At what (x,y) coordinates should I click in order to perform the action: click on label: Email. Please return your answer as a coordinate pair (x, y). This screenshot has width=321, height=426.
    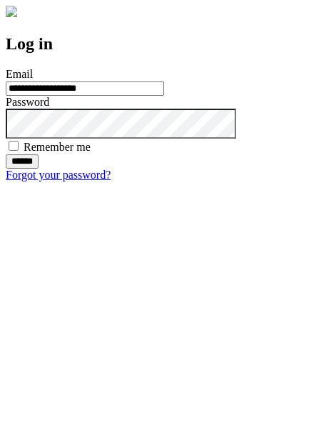
    Looking at the image, I should click on (19, 74).